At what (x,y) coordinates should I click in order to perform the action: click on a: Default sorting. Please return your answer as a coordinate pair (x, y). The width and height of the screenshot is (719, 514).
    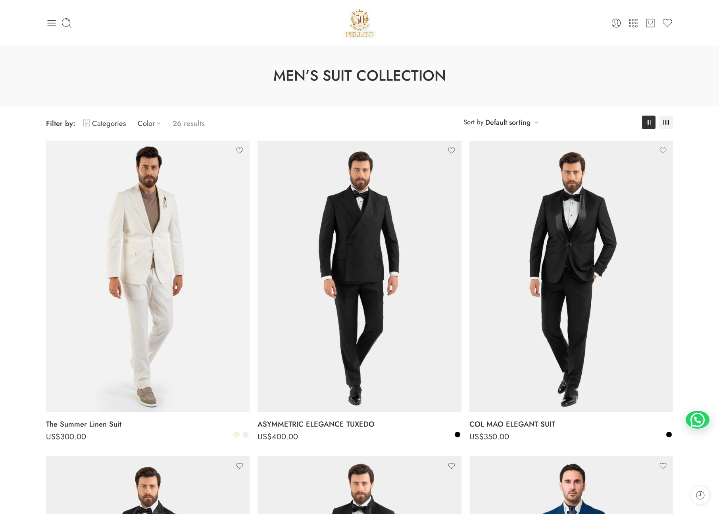
    Looking at the image, I should click on (508, 122).